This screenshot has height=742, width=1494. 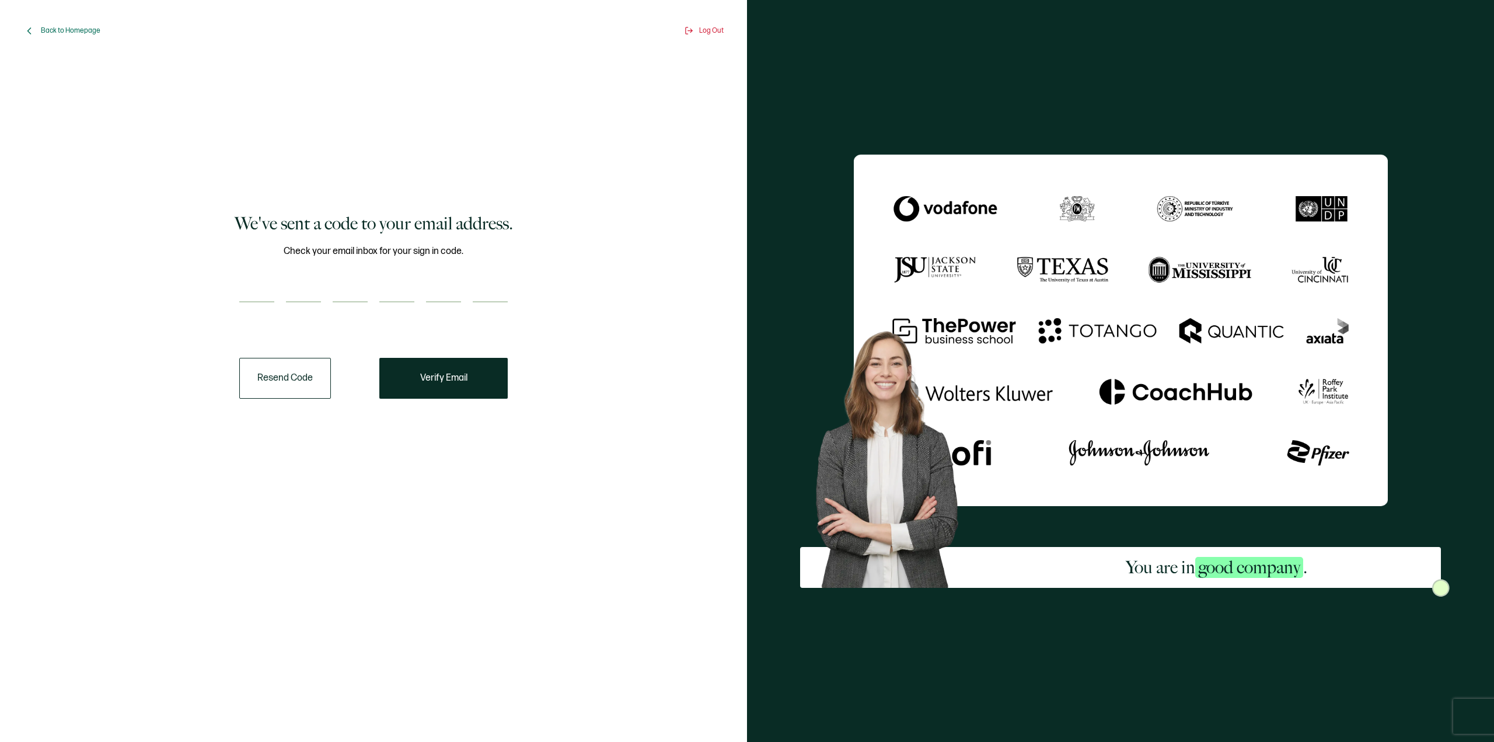 I want to click on img: Sertifier Signup, so click(x=1440, y=587).